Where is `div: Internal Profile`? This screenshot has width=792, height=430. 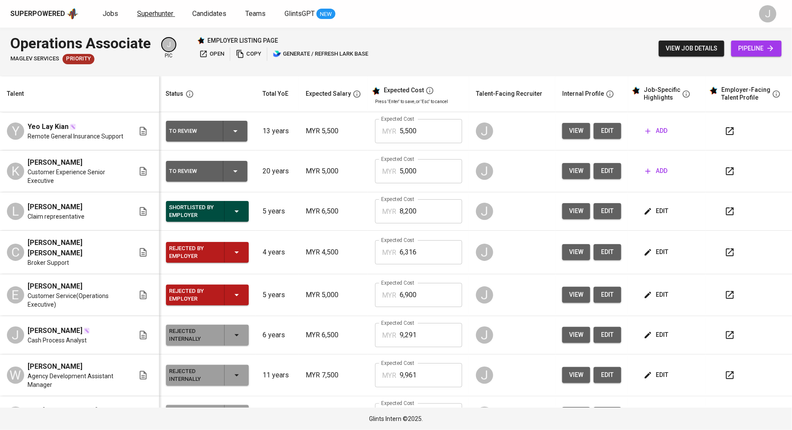 div: Internal Profile is located at coordinates (583, 94).